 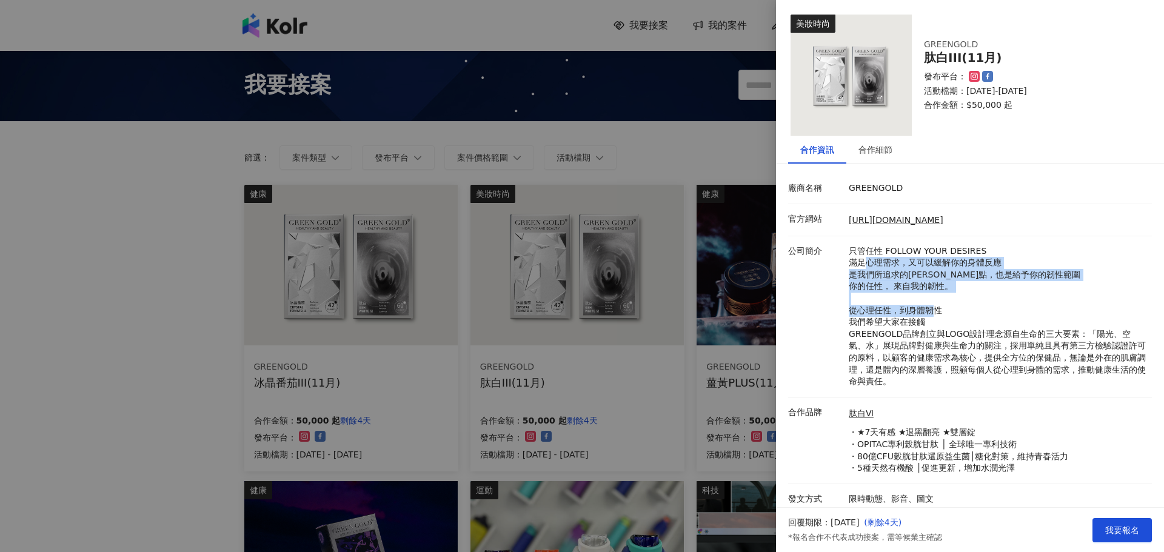 What do you see at coordinates (1021, 45) in the screenshot?
I see `div: GREENGOLD` at bounding box center [1021, 45].